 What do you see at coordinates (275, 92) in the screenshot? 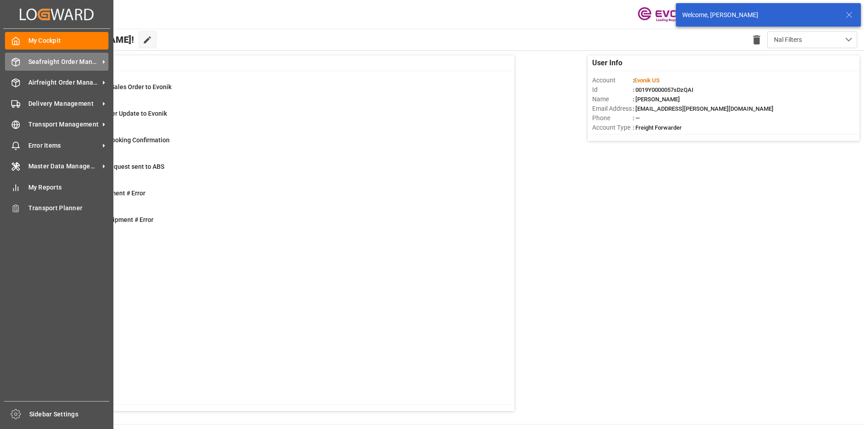
I see `a: 0Error on Initial Sales Order to EvonikShipment` at bounding box center [275, 92].